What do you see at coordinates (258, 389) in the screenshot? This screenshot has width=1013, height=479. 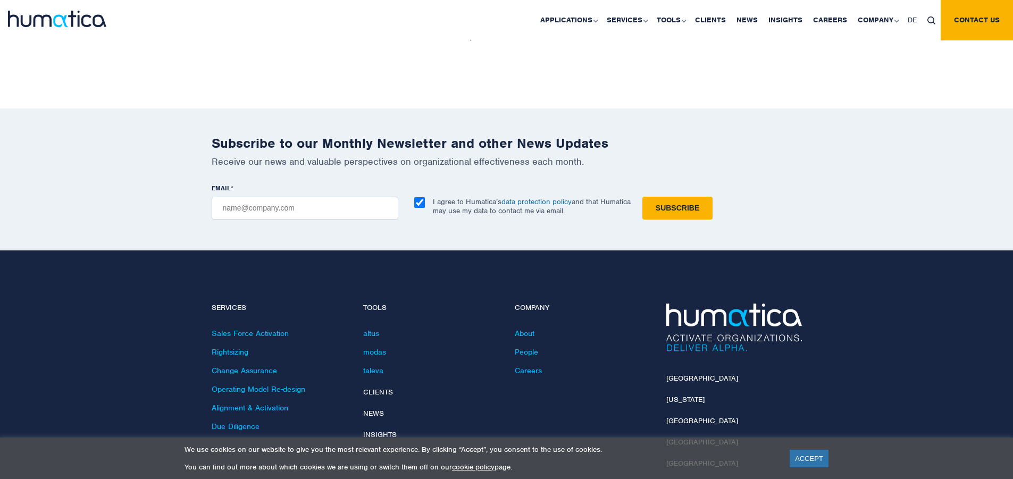 I see `a: Operating Model Re-design` at bounding box center [258, 389].